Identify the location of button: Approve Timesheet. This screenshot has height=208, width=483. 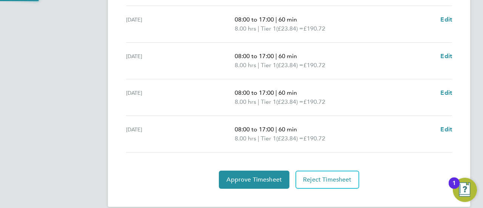
(254, 180).